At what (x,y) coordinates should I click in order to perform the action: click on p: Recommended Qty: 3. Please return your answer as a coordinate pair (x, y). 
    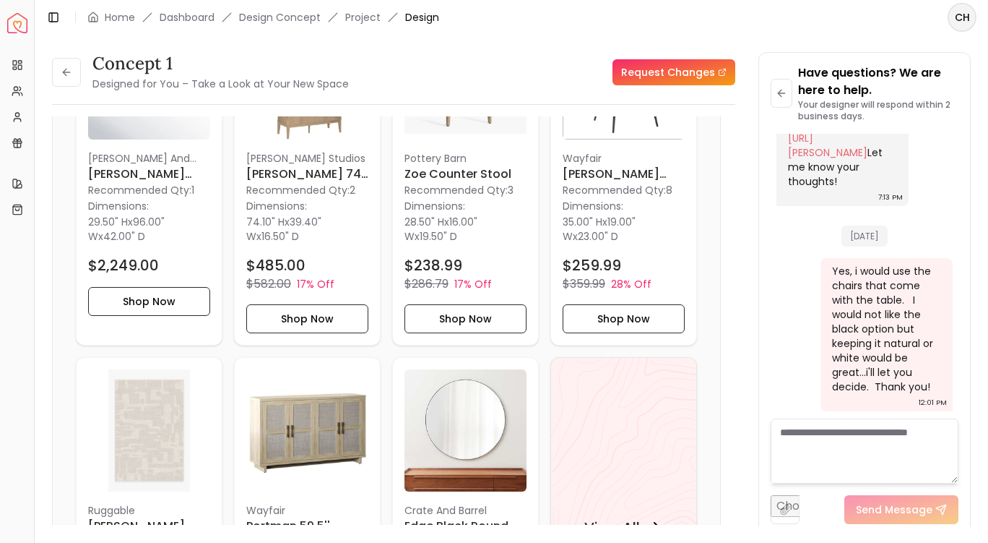
    Looking at the image, I should click on (465, 190).